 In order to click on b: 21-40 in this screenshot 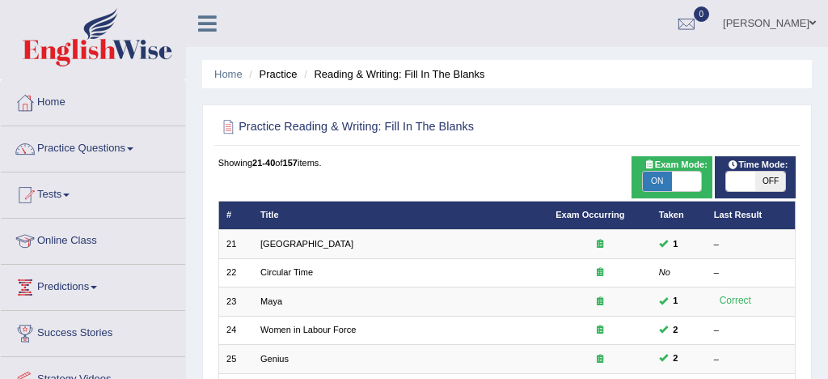, I will do `click(264, 163)`.